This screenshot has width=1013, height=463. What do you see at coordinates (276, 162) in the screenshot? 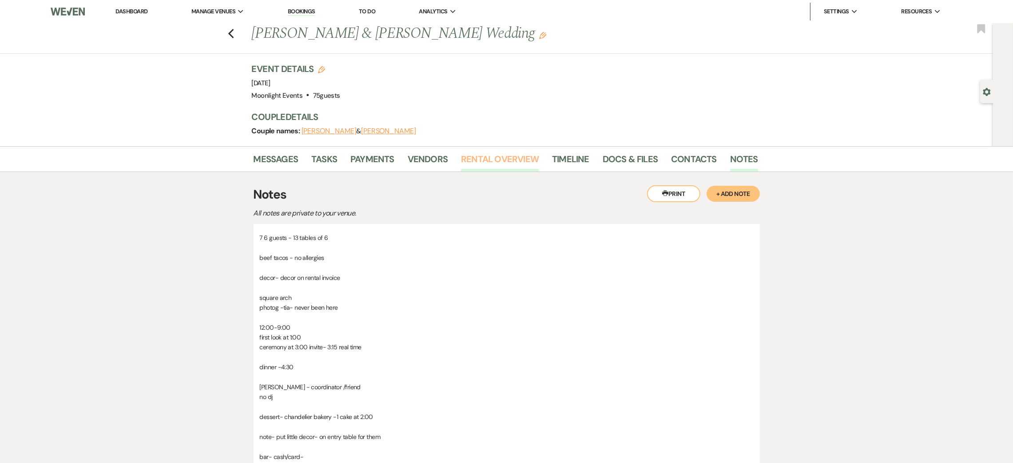
I see `a: Messages` at bounding box center [276, 162].